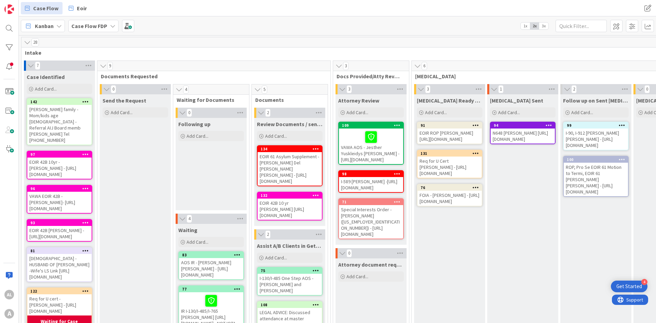 The height and width of the screenshot is (323, 656). I want to click on span: Docs Provided/Atty Review, so click(368, 76).